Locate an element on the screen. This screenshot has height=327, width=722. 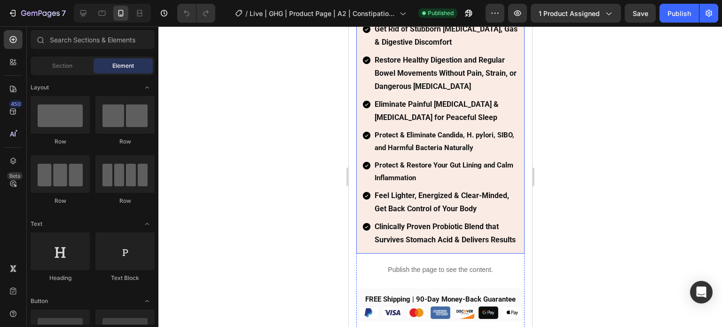
strong: Protect & Restore Your Gut Lining and Calm Inflammation is located at coordinates (95, 145).